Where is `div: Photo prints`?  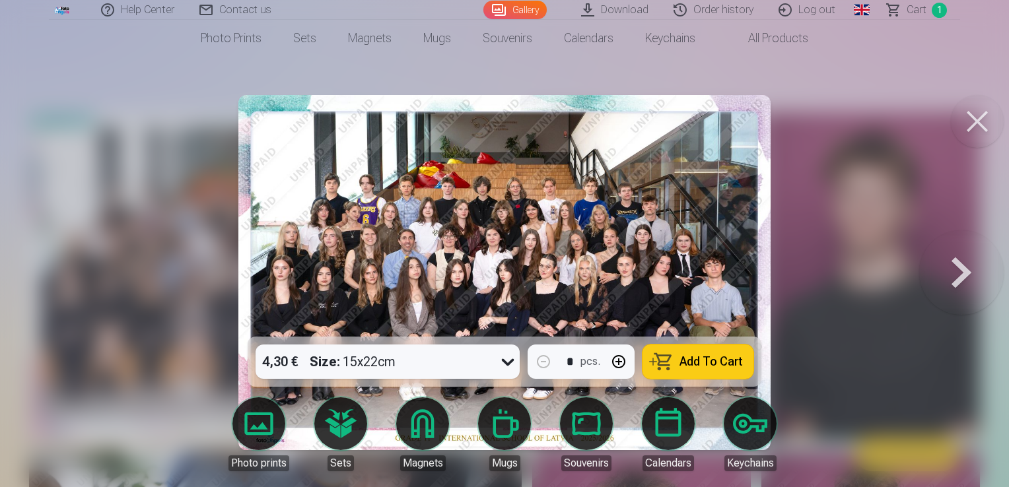
div: Photo prints is located at coordinates (259, 464).